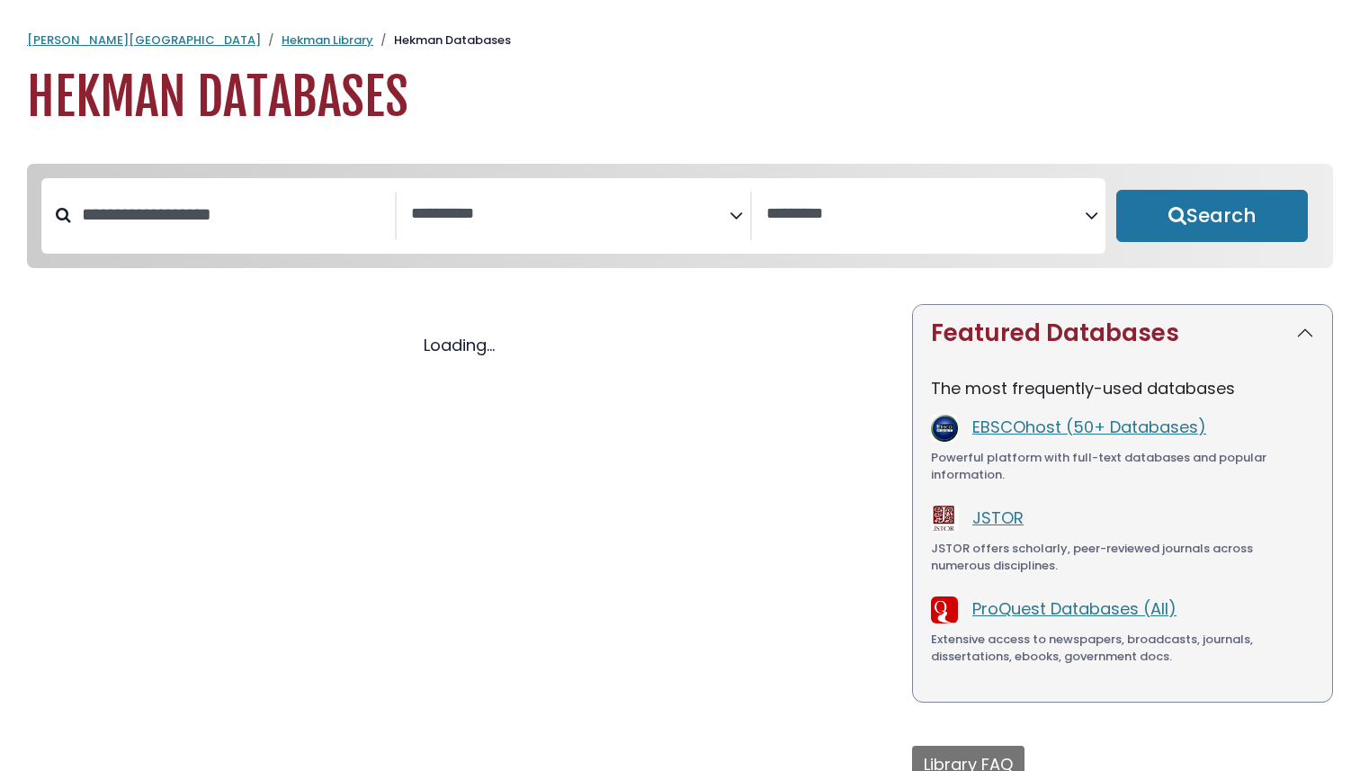  I want to click on h1: Hekman Databases, so click(680, 97).